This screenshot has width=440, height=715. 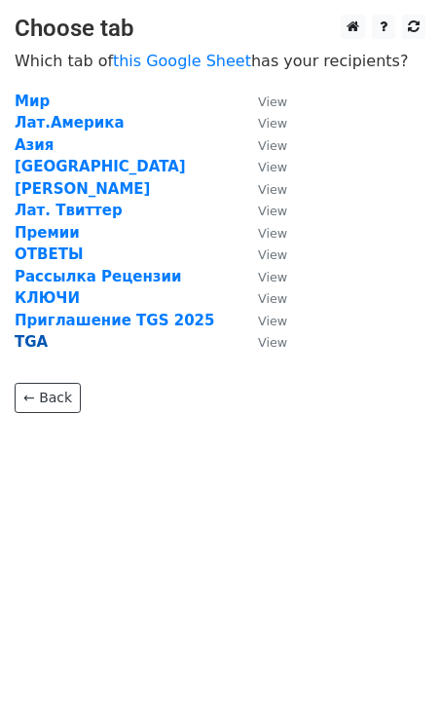 What do you see at coordinates (47, 233) in the screenshot?
I see `a: Премии` at bounding box center [47, 233].